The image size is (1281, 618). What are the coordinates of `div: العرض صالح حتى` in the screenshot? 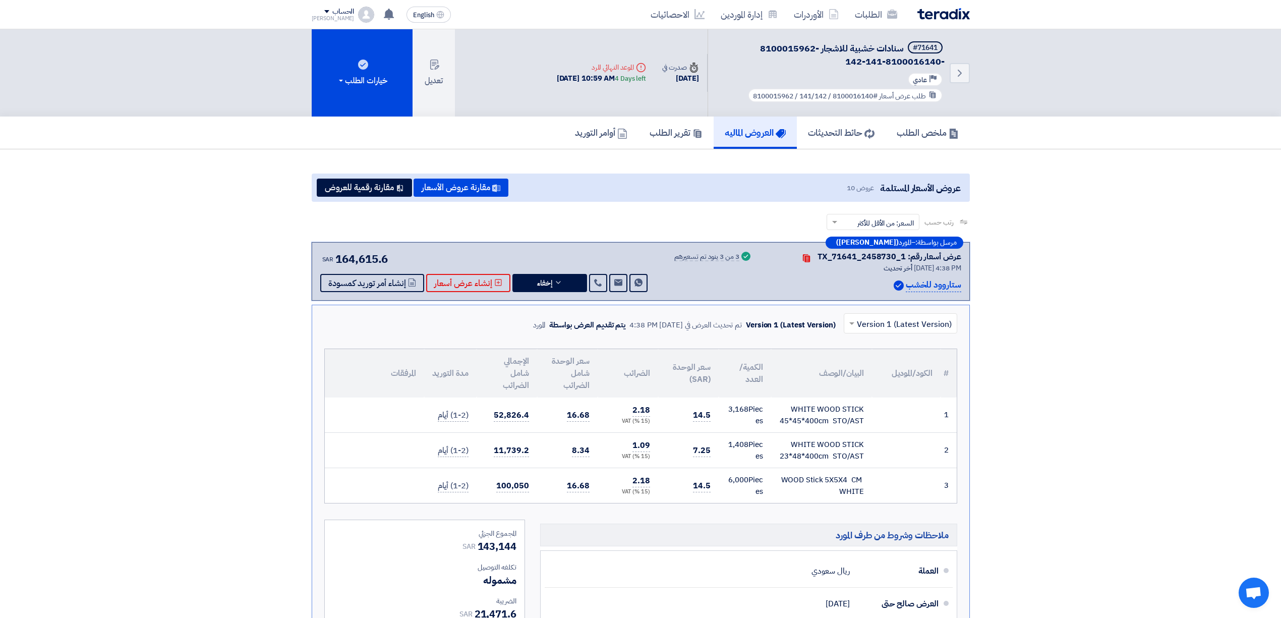 It's located at (898, 604).